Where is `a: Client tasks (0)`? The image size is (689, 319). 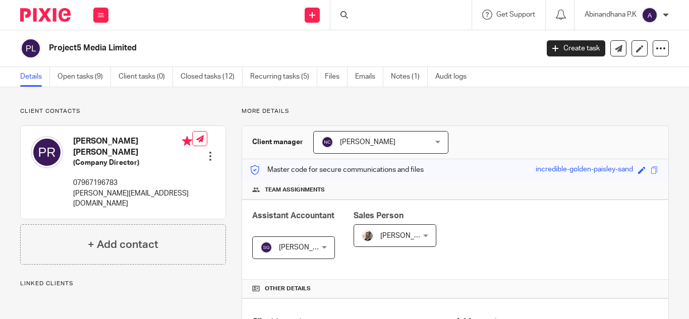
a: Client tasks (0) is located at coordinates (146, 77).